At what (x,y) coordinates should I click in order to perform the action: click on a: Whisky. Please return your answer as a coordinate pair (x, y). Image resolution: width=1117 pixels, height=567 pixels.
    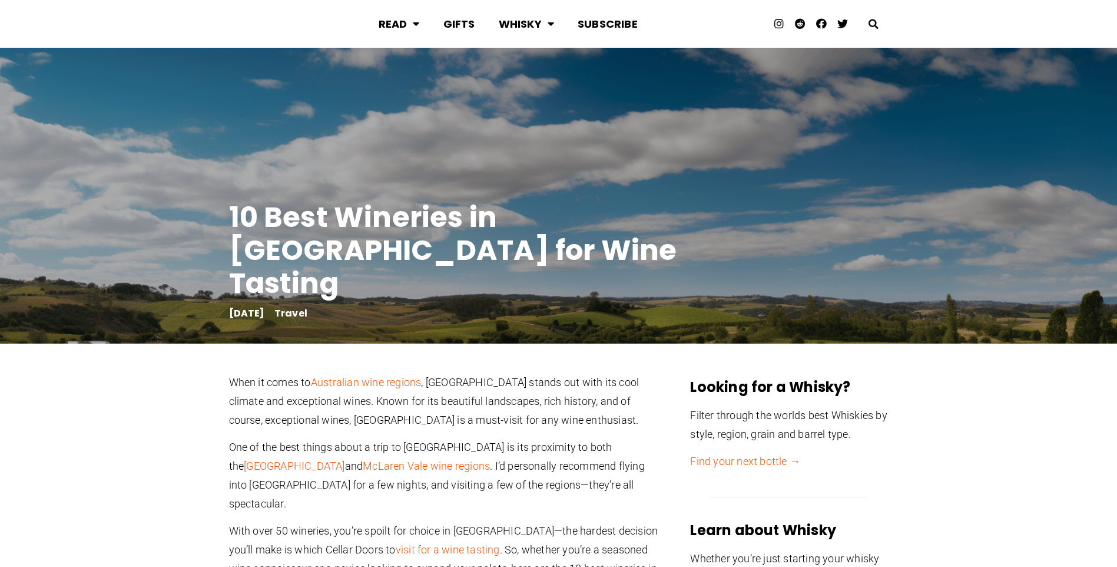
    Looking at the image, I should click on (527, 24).